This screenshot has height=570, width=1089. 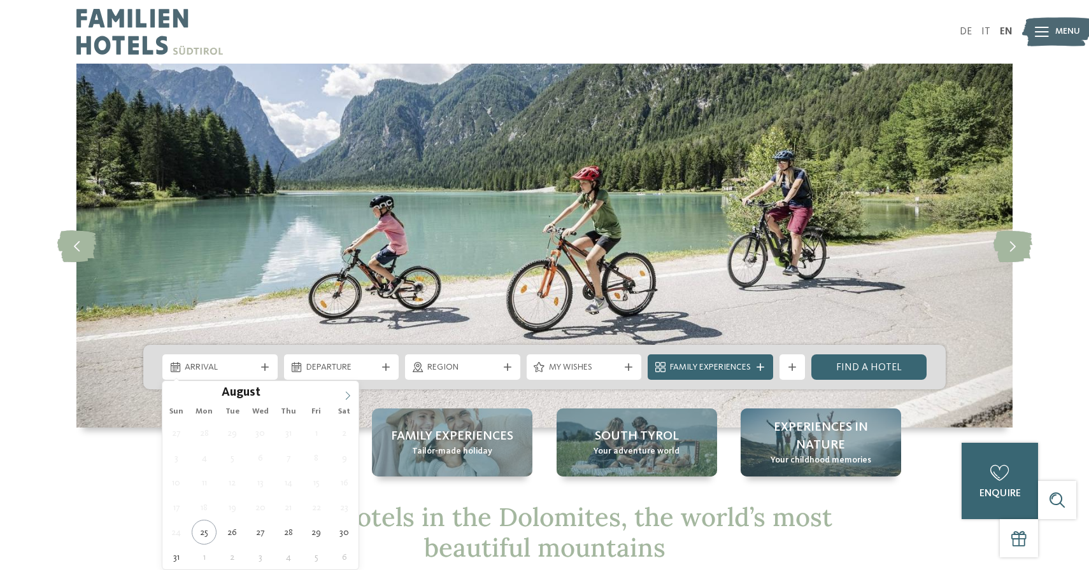 What do you see at coordinates (288, 433) in the screenshot?
I see `span: July 31, 2025` at bounding box center [288, 433].